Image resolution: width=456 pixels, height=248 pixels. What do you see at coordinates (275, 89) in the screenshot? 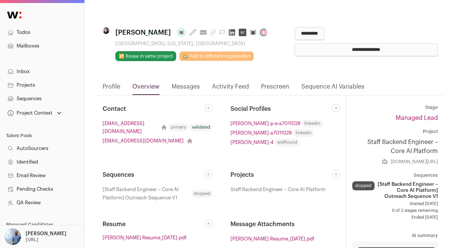
I see `a: Prescreen` at bounding box center [275, 89].